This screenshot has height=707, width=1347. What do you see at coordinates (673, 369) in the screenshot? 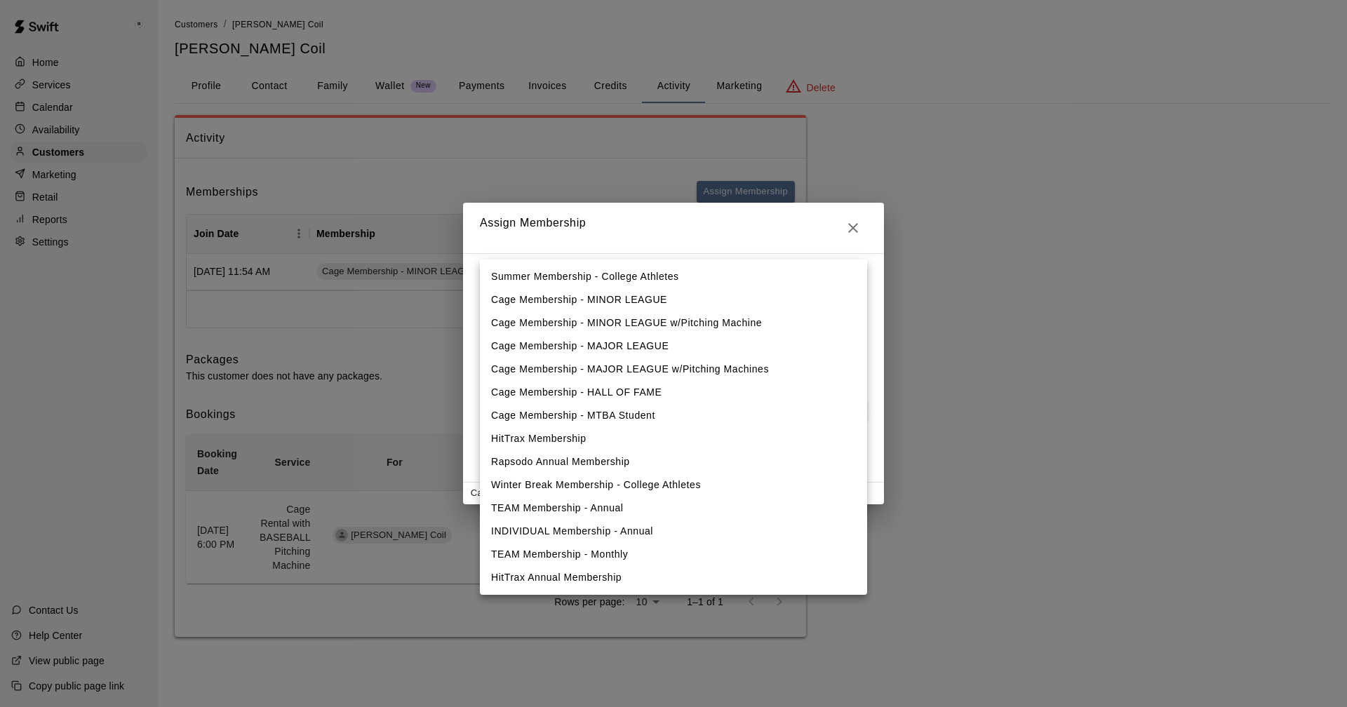
I see `li: Cage Membership - MAJOR LEAGUE w/Pitching Machines` at bounding box center [673, 369].